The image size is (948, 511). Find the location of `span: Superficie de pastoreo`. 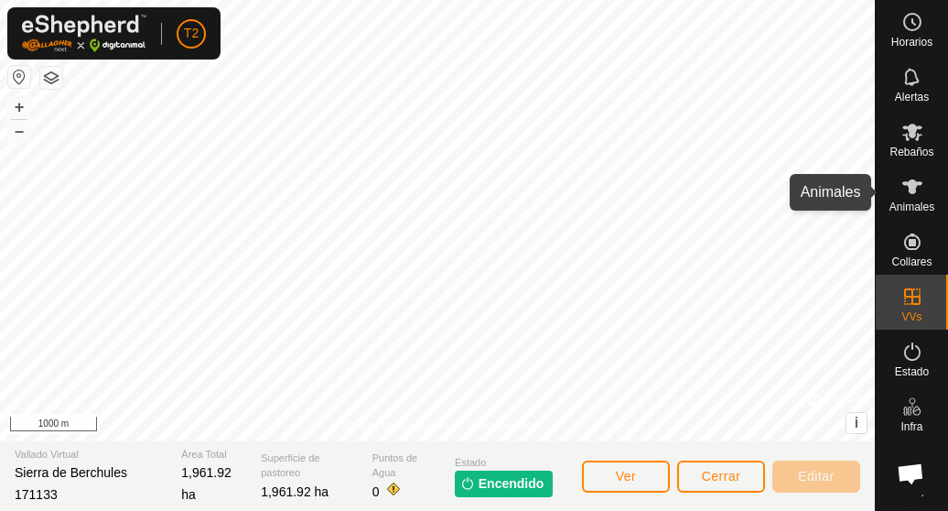

span: Superficie de pastoreo is located at coordinates (309, 465).